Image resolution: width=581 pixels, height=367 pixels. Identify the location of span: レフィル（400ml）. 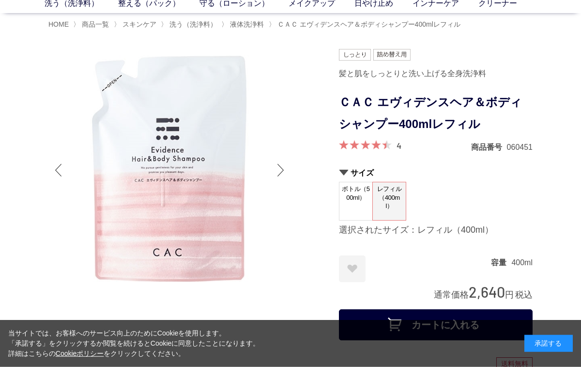
(389, 197).